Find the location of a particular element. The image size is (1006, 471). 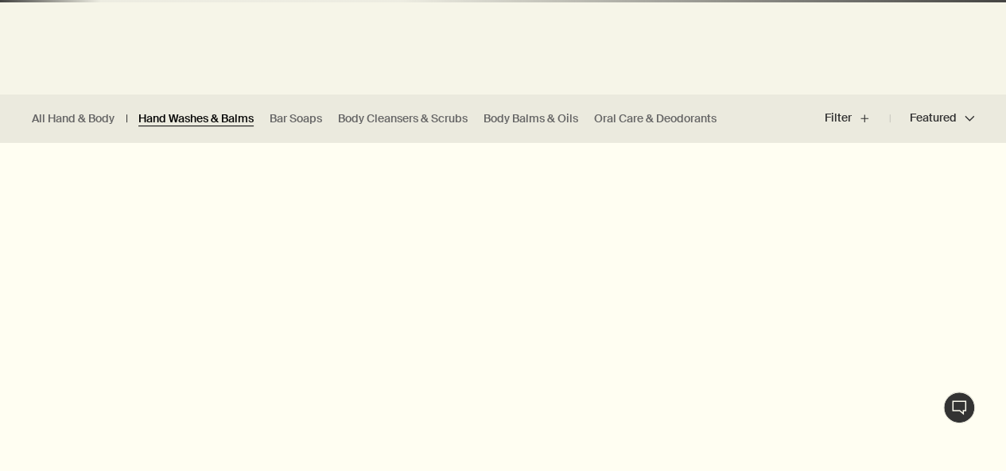

a: Oral Care & Deodorants is located at coordinates (655, 118).